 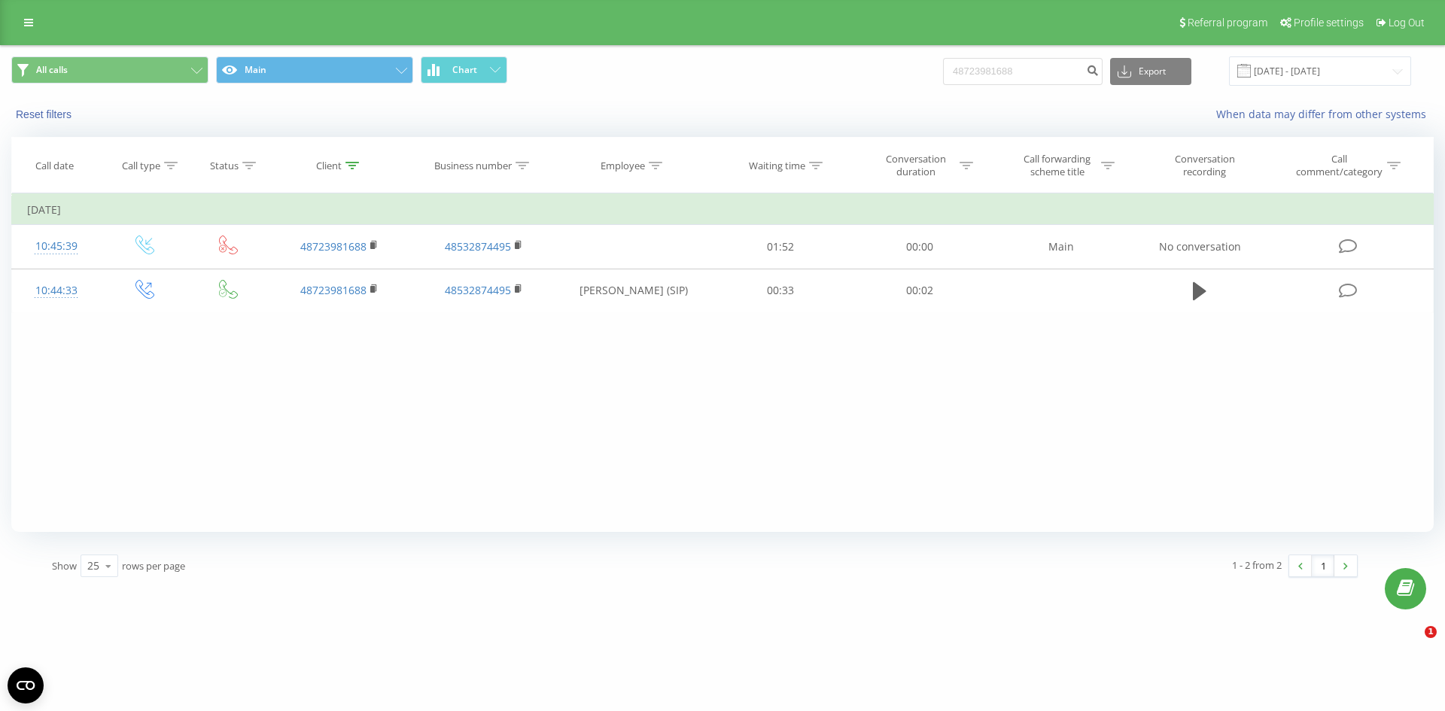 What do you see at coordinates (93, 566) in the screenshot?
I see `div: 25` at bounding box center [93, 566].